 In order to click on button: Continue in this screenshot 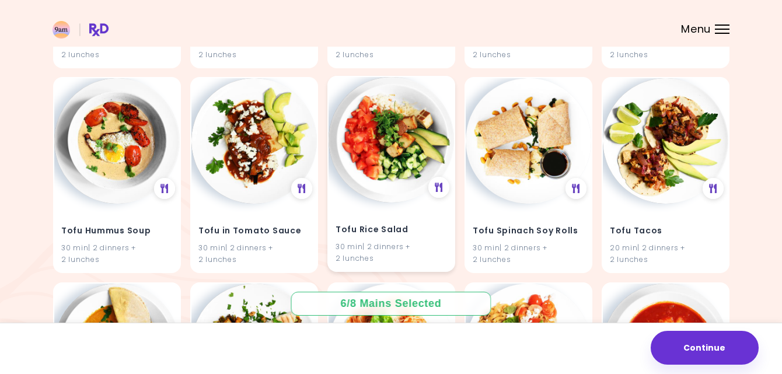, I will do `click(704, 348)`.